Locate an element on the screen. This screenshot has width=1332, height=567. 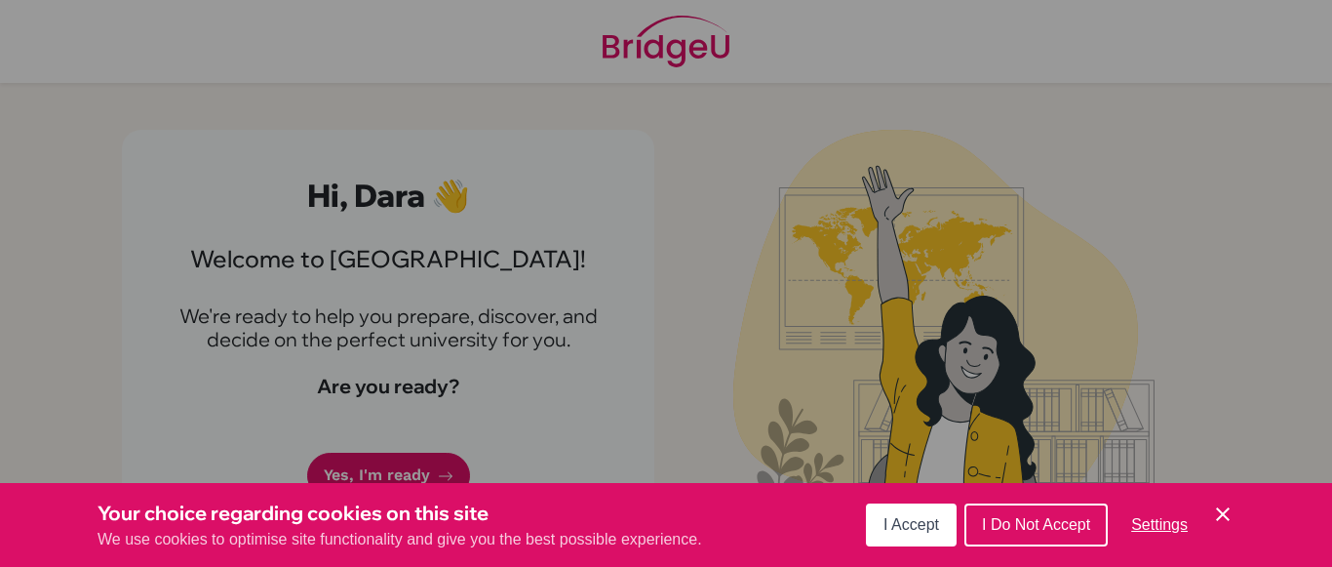
button: Save and close is located at coordinates (1223, 514).